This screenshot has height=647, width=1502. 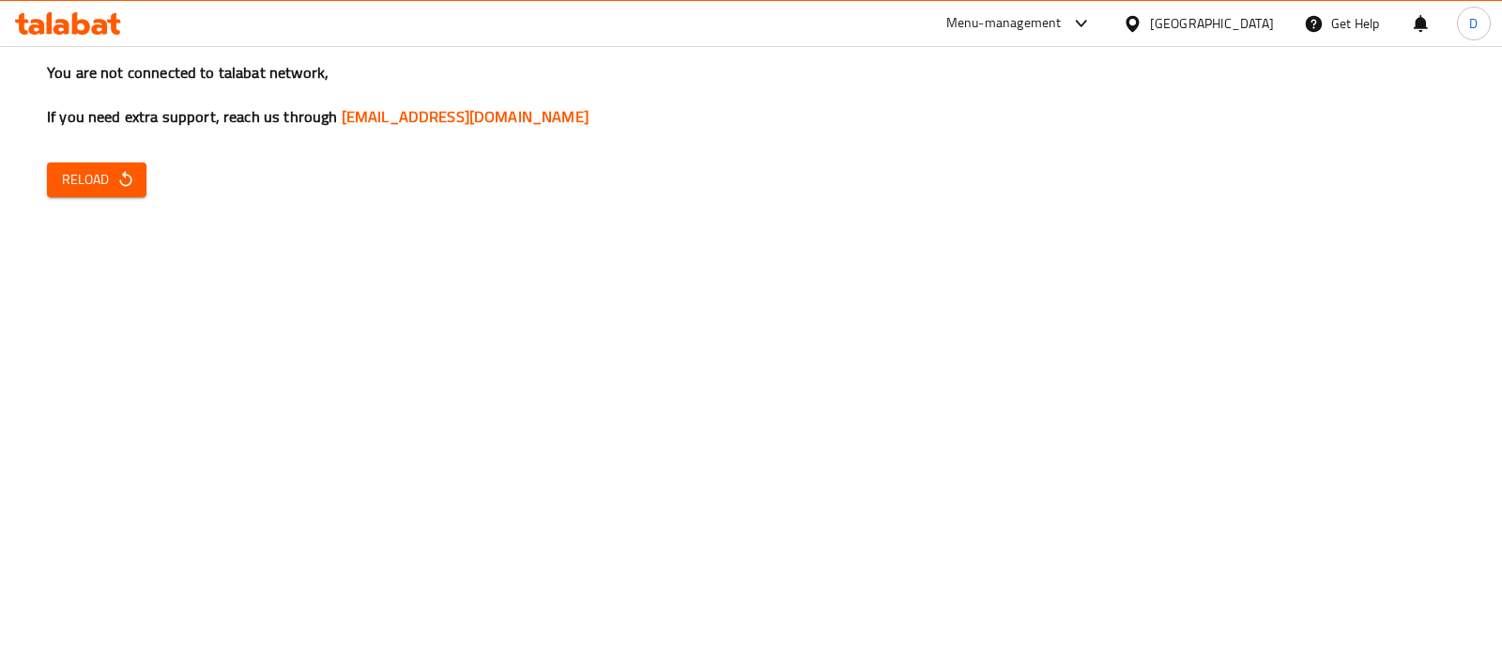 What do you see at coordinates (97, 179) in the screenshot?
I see `button: Reload` at bounding box center [97, 179].